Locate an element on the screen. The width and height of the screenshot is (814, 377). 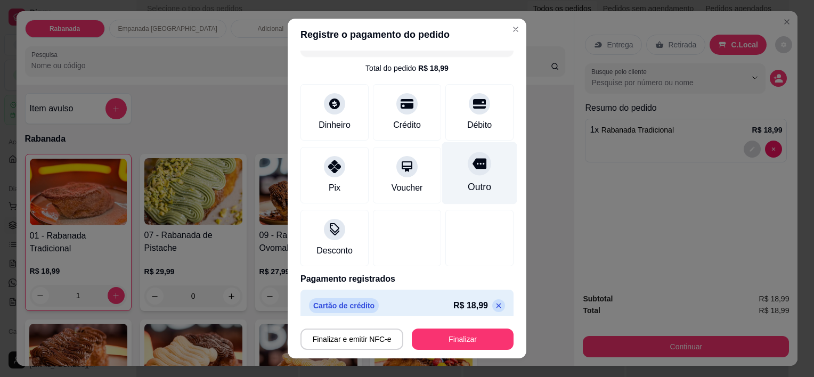
div: Crédito is located at coordinates (407, 125).